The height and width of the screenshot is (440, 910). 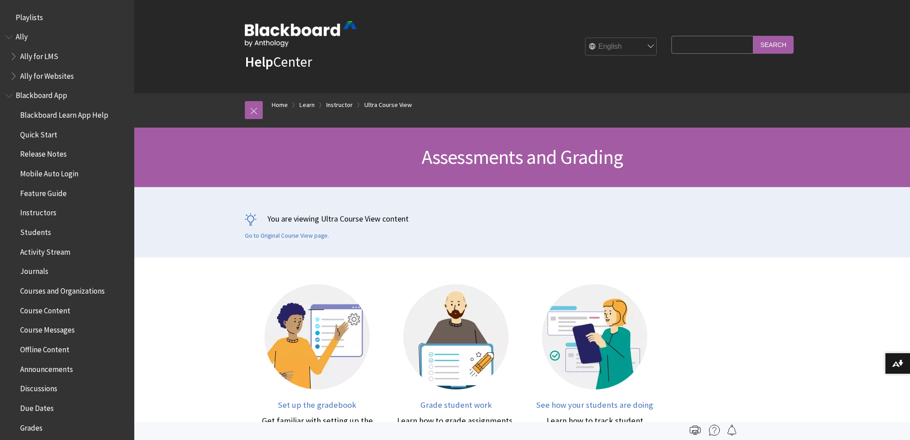 I want to click on span: Blackboard App, so click(x=41, y=94).